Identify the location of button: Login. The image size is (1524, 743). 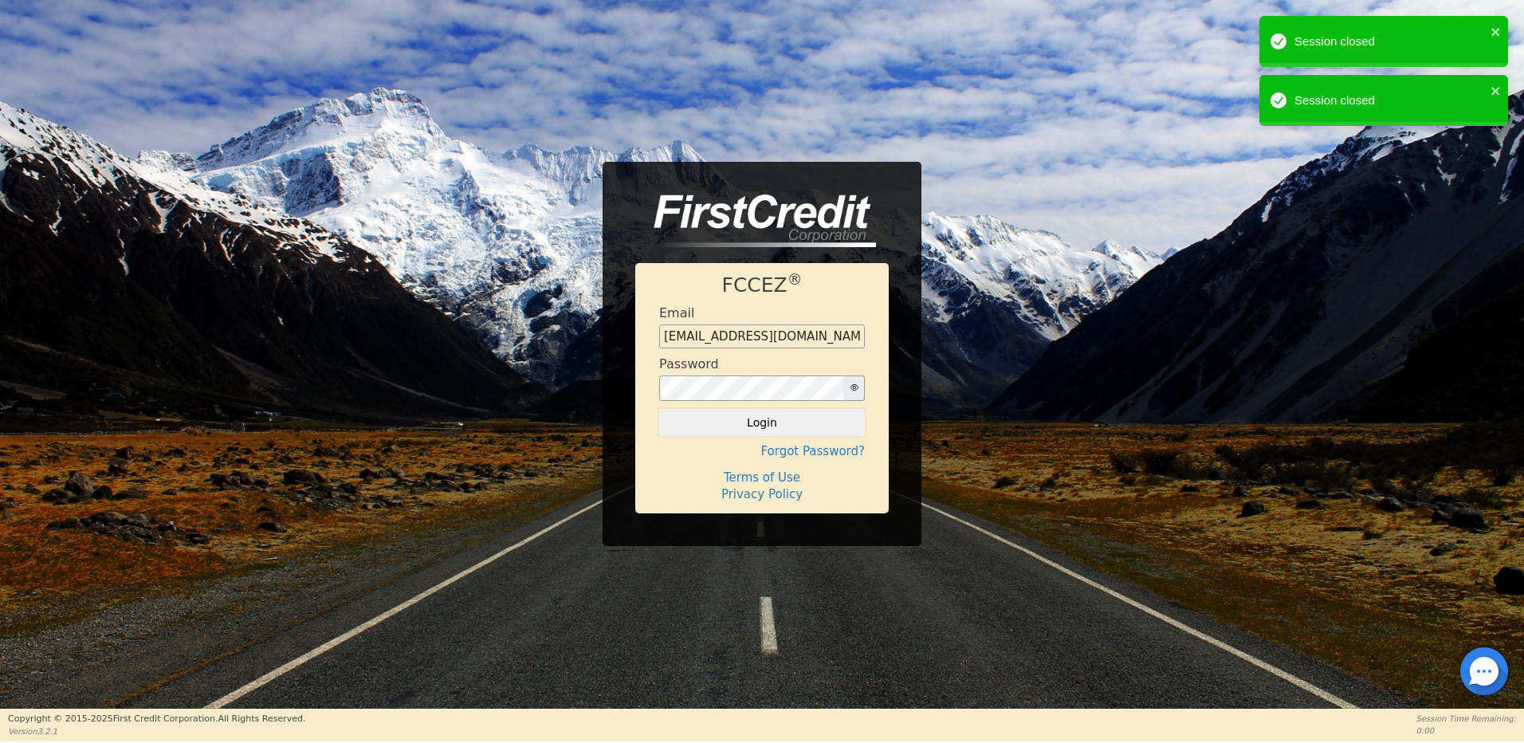
(762, 422).